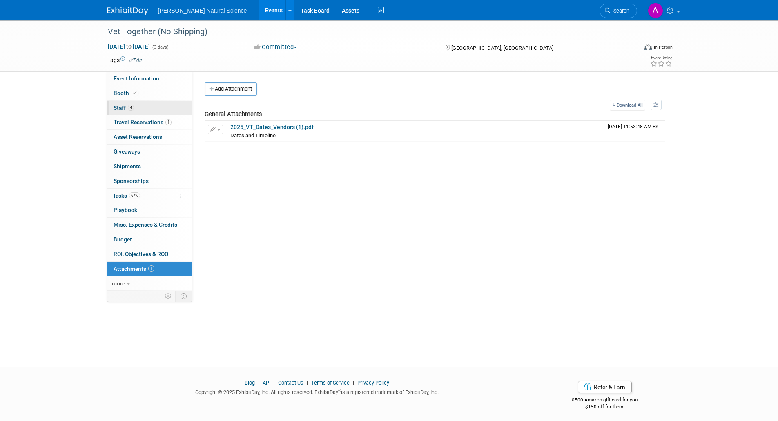  What do you see at coordinates (124, 108) in the screenshot?
I see `span: Staff` at bounding box center [124, 108].